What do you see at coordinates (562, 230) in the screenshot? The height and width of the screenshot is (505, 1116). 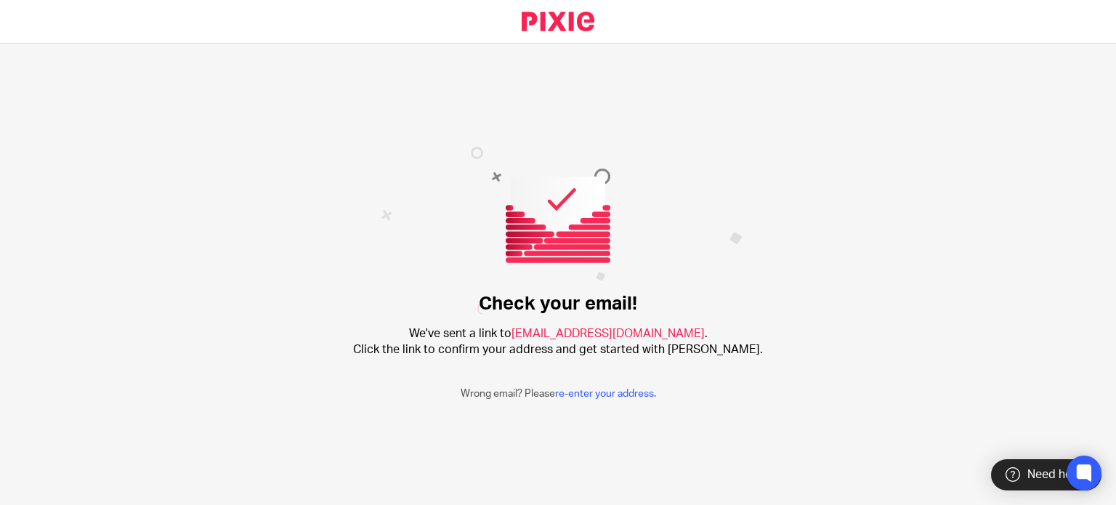 I see `img: Confirm email image` at bounding box center [562, 230].